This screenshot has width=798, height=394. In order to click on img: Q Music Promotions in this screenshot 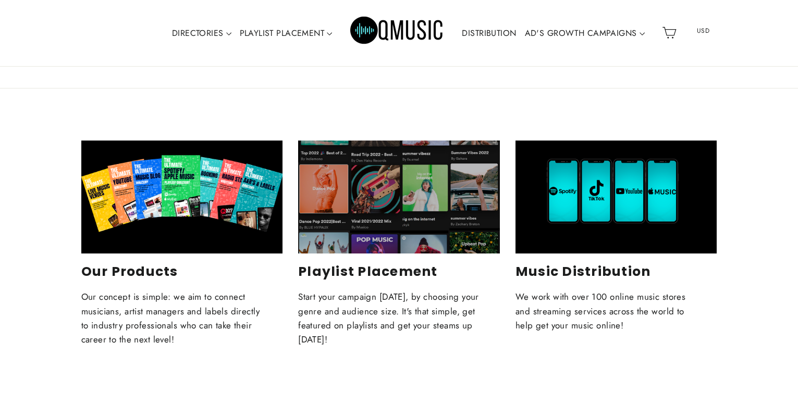, I will do `click(397, 33)`.